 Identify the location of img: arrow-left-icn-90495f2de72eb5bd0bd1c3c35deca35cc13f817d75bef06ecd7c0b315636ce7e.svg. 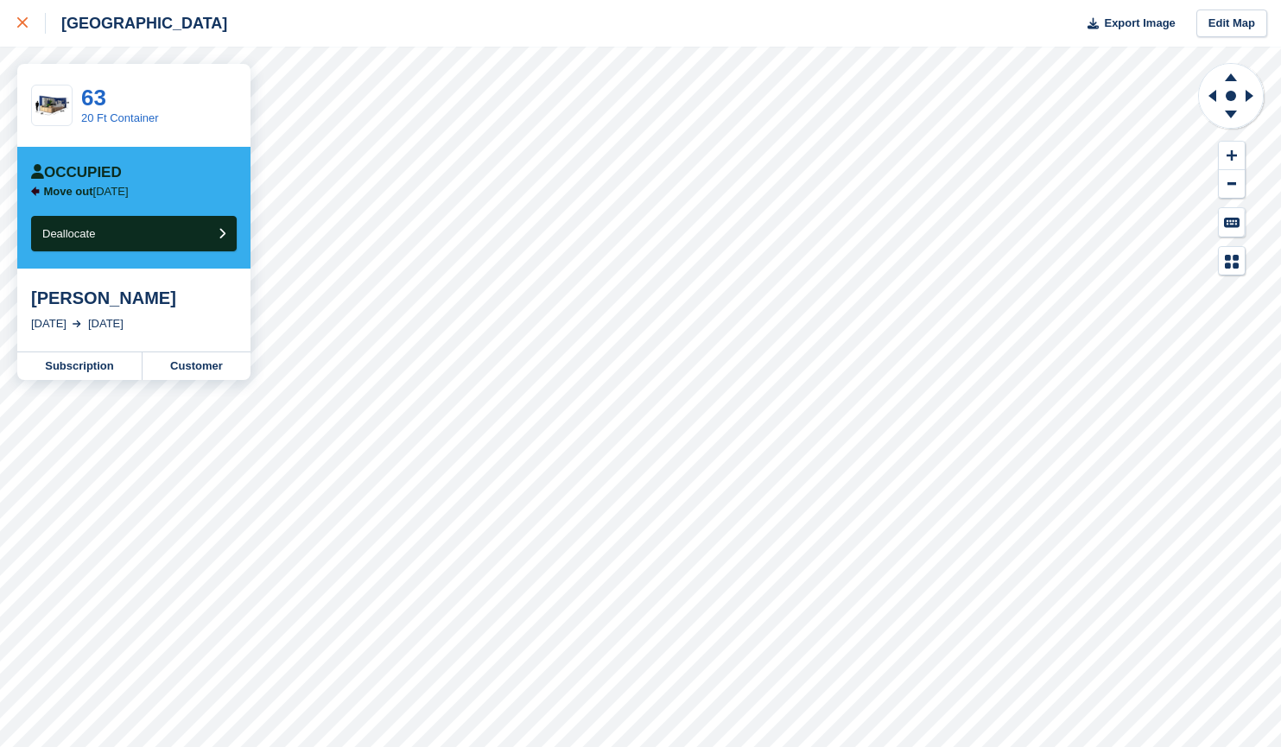
(35, 191).